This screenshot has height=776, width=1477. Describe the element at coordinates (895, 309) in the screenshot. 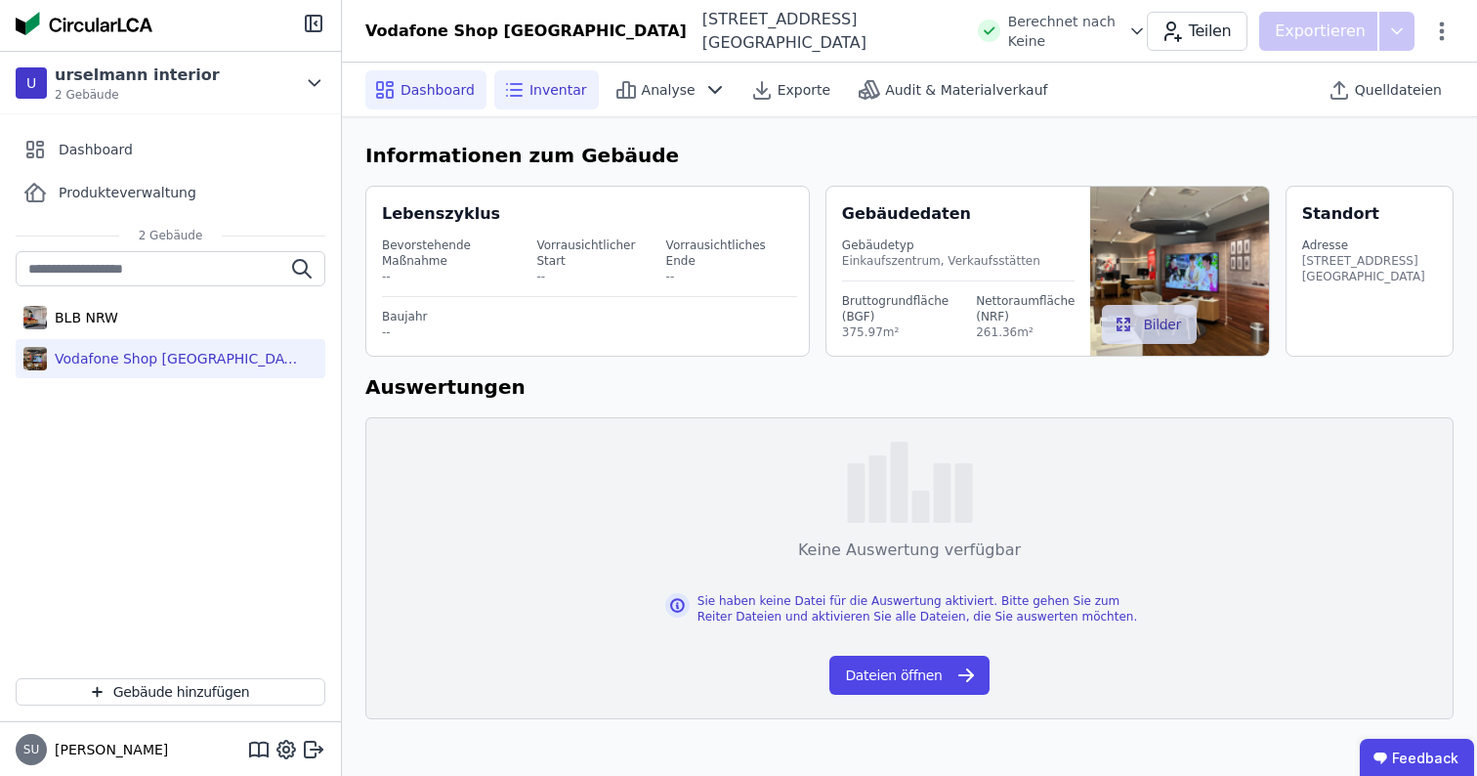

I see `div: Bruttogrundfläche (BGF)` at that location.